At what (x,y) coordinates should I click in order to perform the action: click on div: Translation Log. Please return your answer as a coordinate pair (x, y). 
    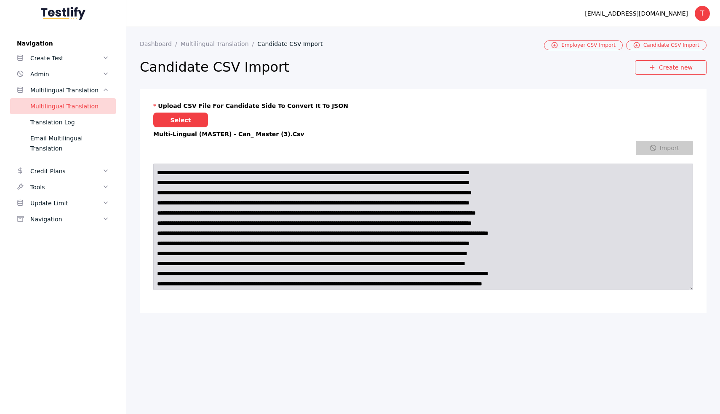
    Looking at the image, I should click on (70, 122).